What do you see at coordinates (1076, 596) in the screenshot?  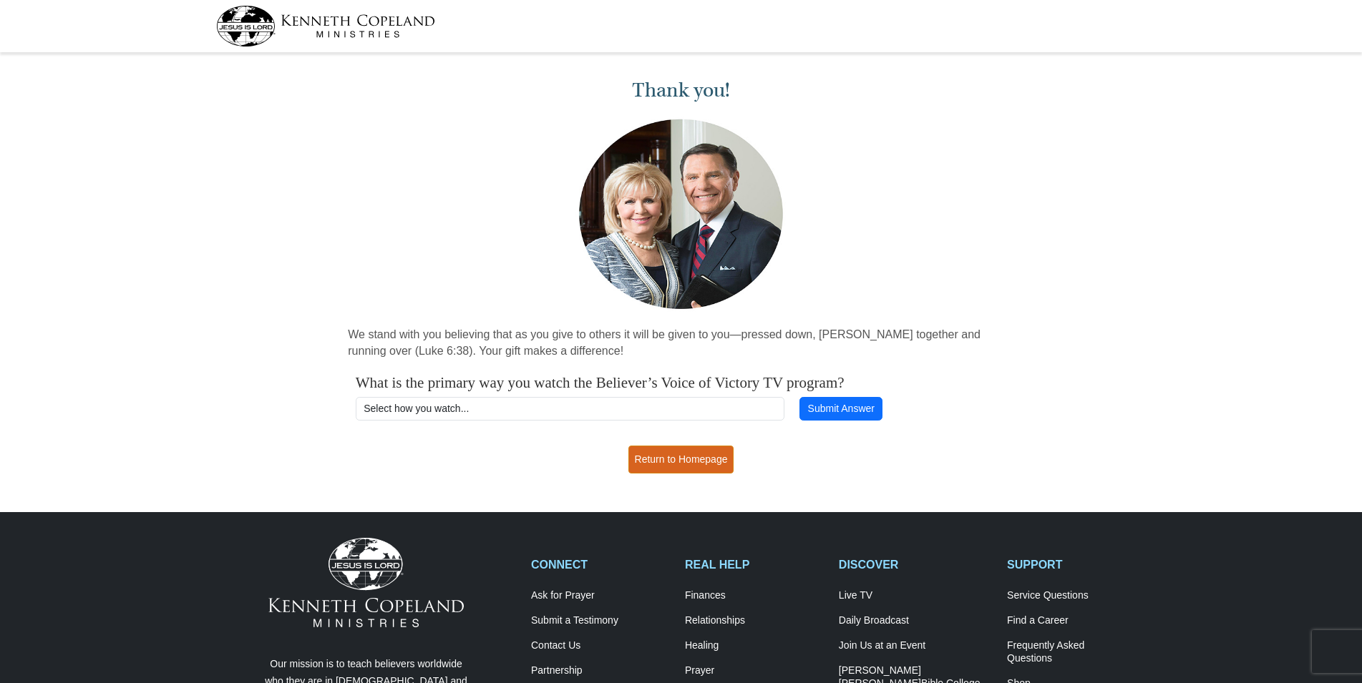 I see `a: Service Questions` at bounding box center [1076, 596].